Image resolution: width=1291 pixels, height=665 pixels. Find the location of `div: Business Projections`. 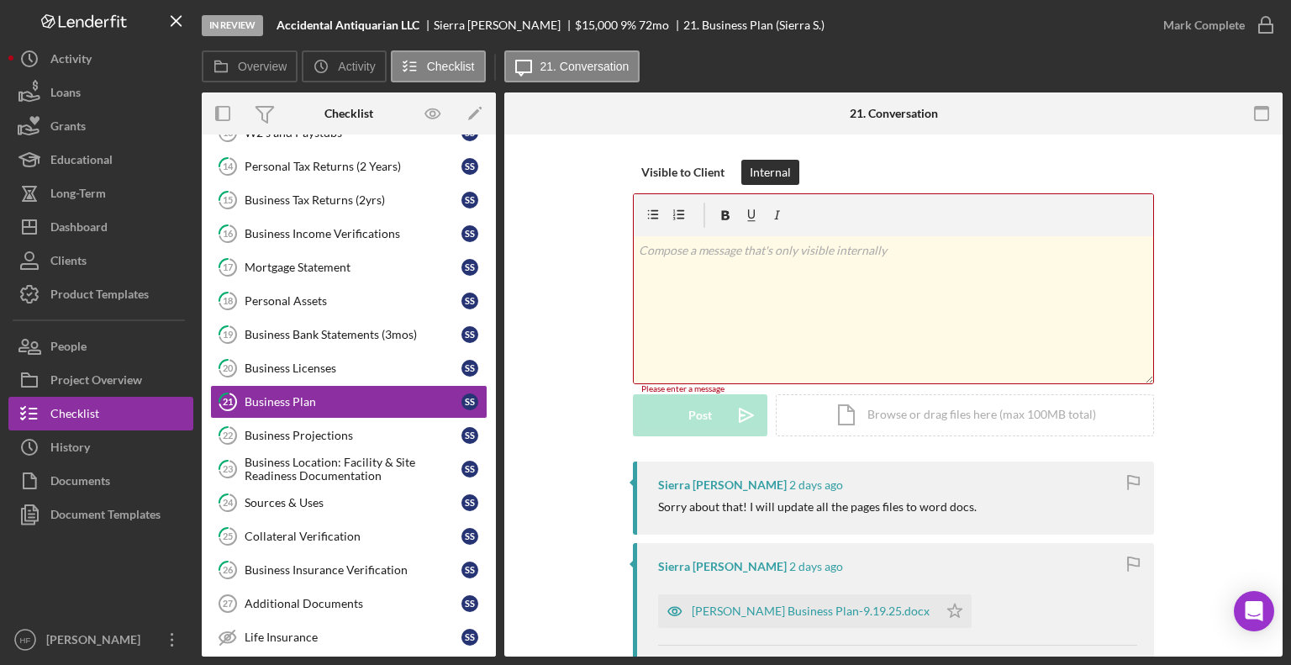

div: Business Projections is located at coordinates (353, 436).